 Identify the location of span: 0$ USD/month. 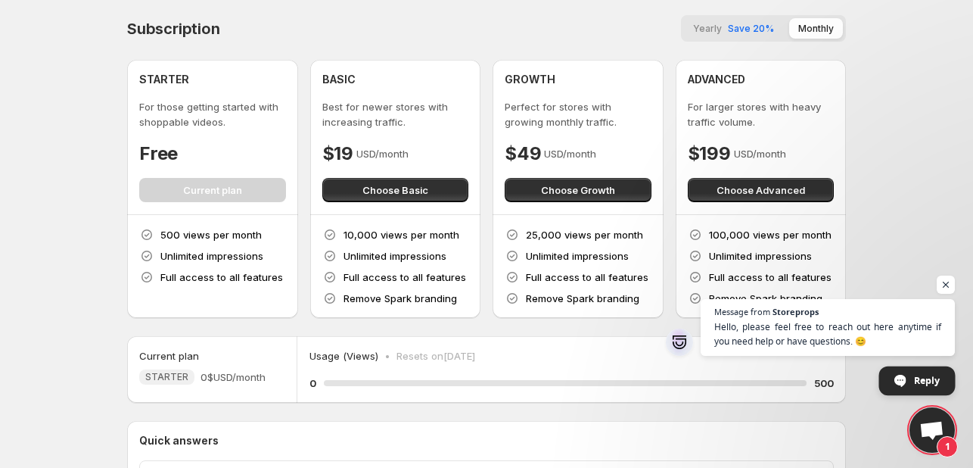
(233, 377).